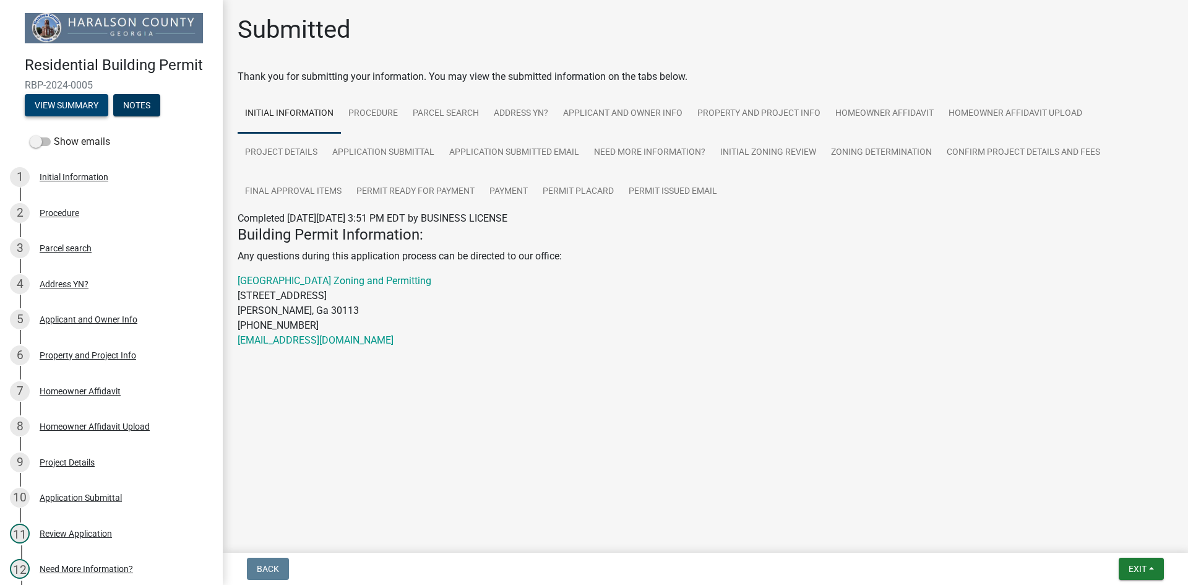 The width and height of the screenshot is (1188, 585). Describe the element at coordinates (759, 114) in the screenshot. I see `a: Property and Project Info` at that location.